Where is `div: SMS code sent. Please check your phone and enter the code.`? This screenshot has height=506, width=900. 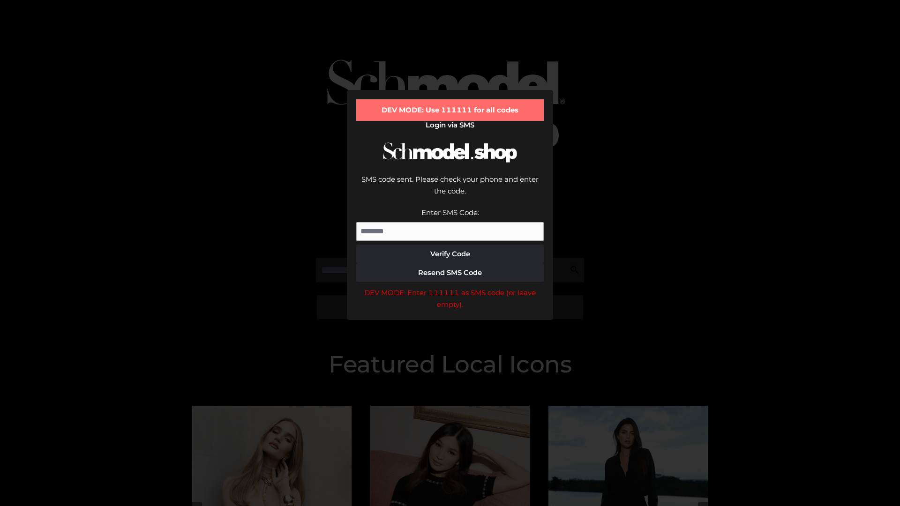
div: SMS code sent. Please check your phone and enter the code. is located at coordinates (450, 190).